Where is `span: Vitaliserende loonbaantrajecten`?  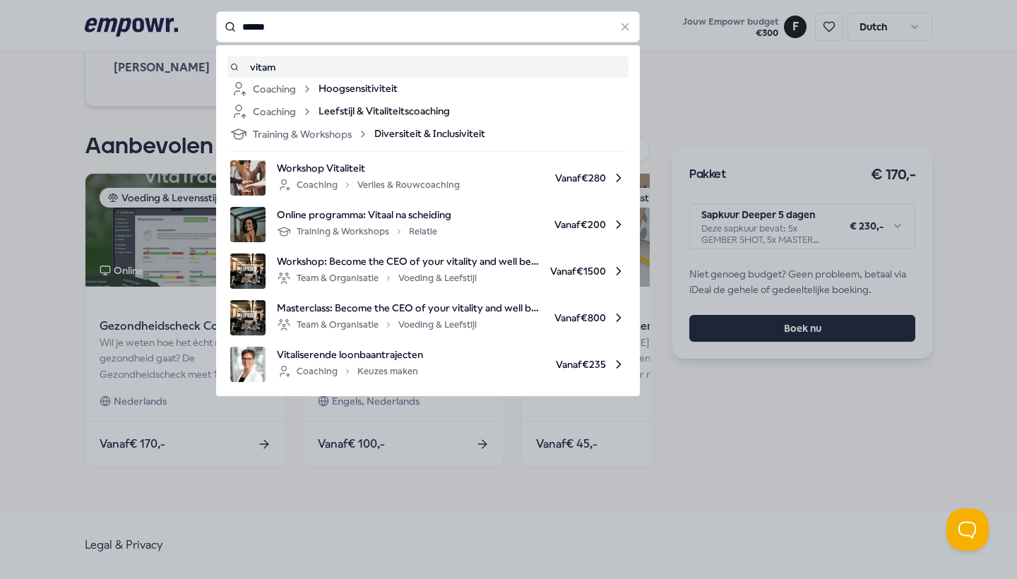
span: Vitaliserende loonbaantrajecten is located at coordinates (350, 354).